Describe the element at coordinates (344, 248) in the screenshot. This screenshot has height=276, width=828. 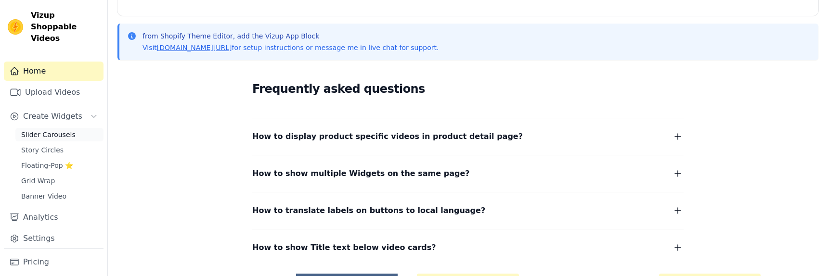
I see `span: How to show Title text below video cards?` at that location.